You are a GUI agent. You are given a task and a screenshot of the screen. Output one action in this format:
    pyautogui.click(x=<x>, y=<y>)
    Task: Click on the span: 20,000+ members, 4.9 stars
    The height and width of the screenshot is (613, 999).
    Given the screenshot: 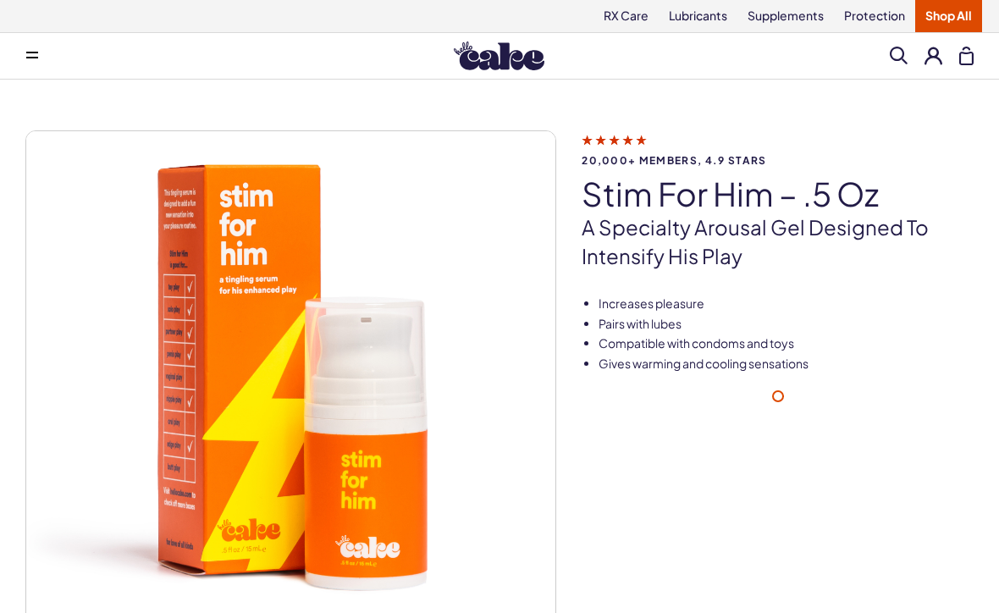 What is the action you would take?
    pyautogui.click(x=777, y=160)
    